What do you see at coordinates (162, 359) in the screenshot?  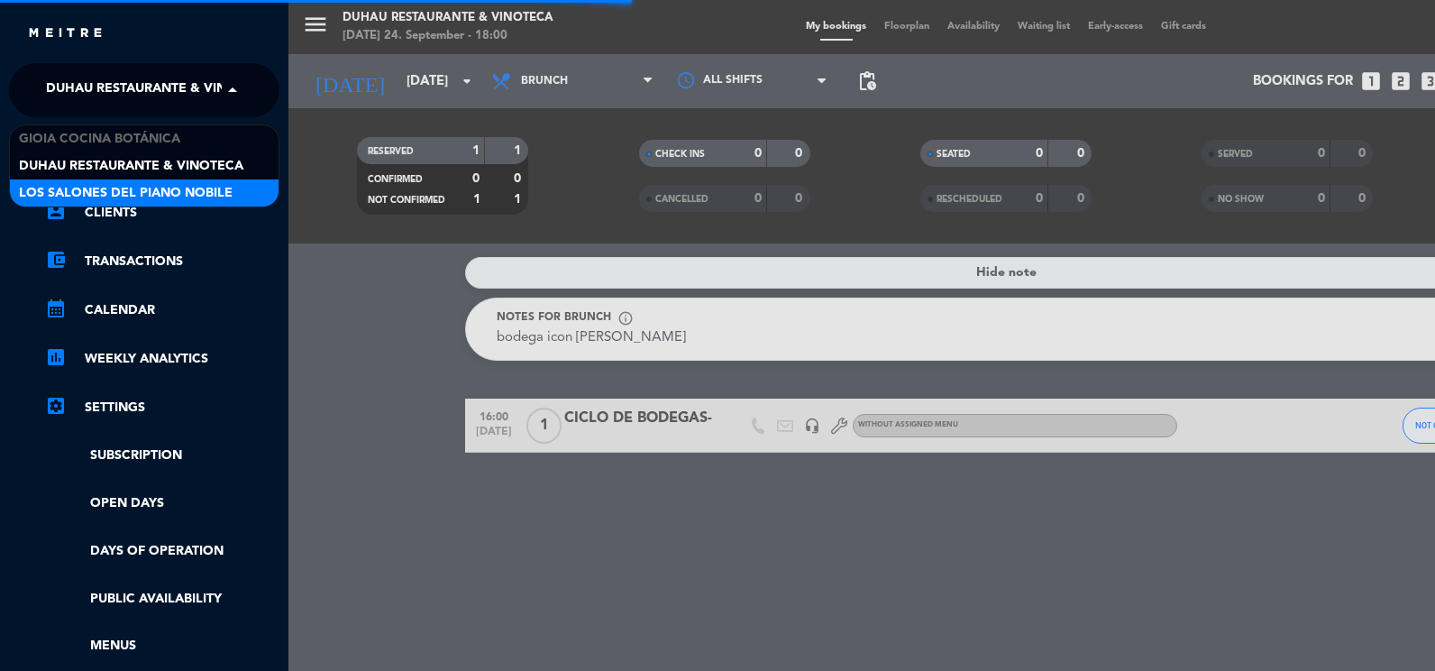 I see `a: assessmentWeekly Analytics` at bounding box center [162, 359].